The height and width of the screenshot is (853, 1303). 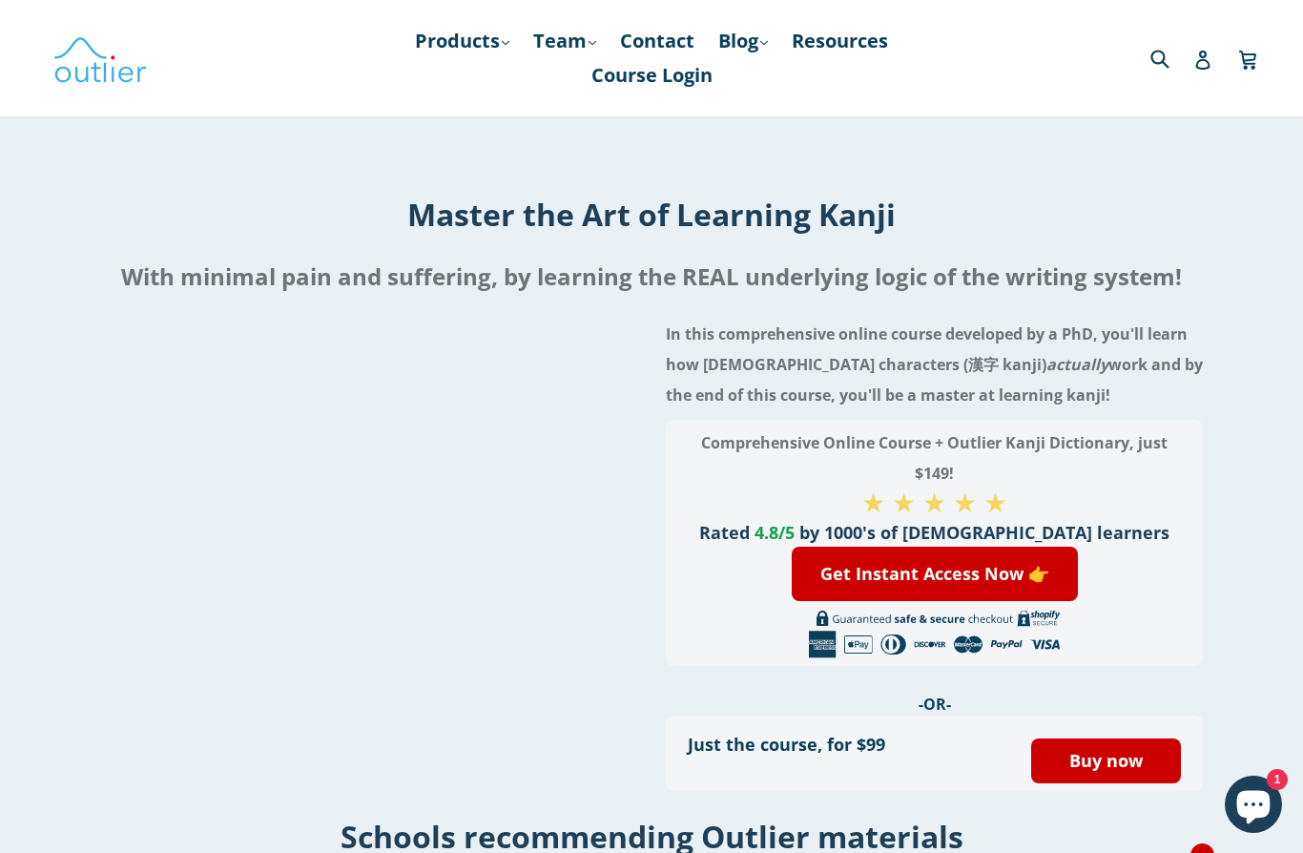 I want to click on input: Search, so click(x=1172, y=57).